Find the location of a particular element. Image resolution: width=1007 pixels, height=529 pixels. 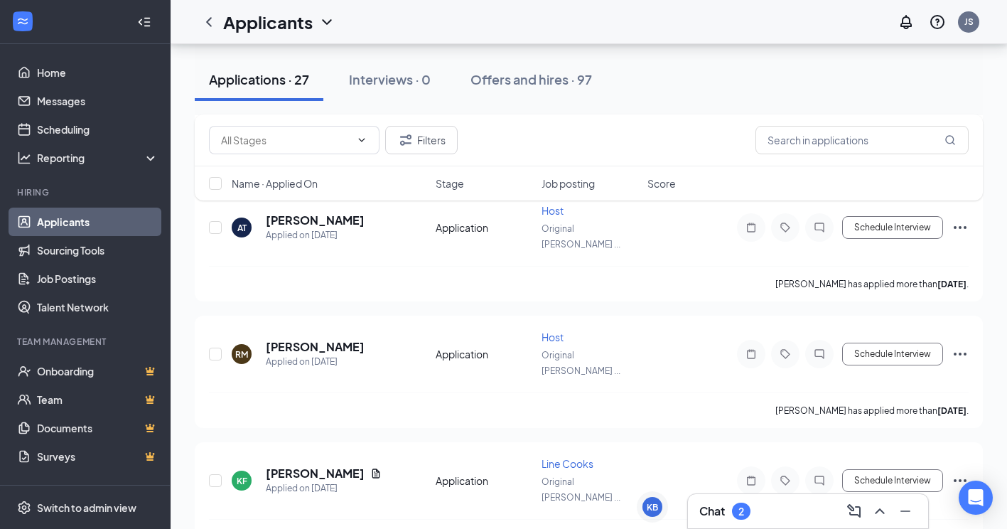

button: Minimize is located at coordinates (905, 511).